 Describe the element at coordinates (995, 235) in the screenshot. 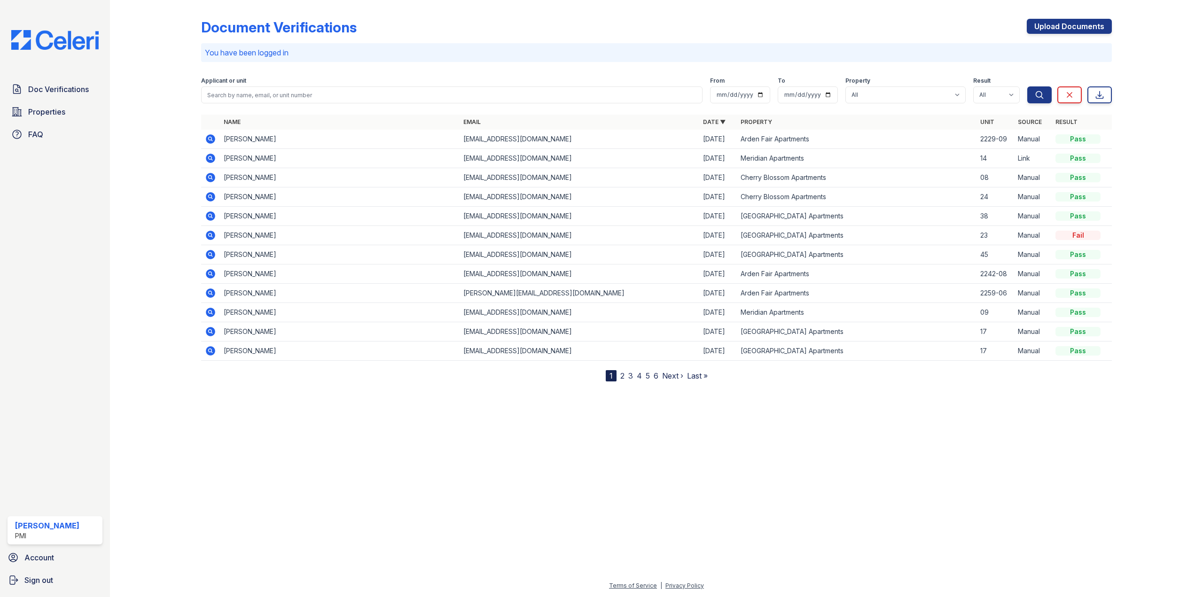

I see `td: 23` at that location.